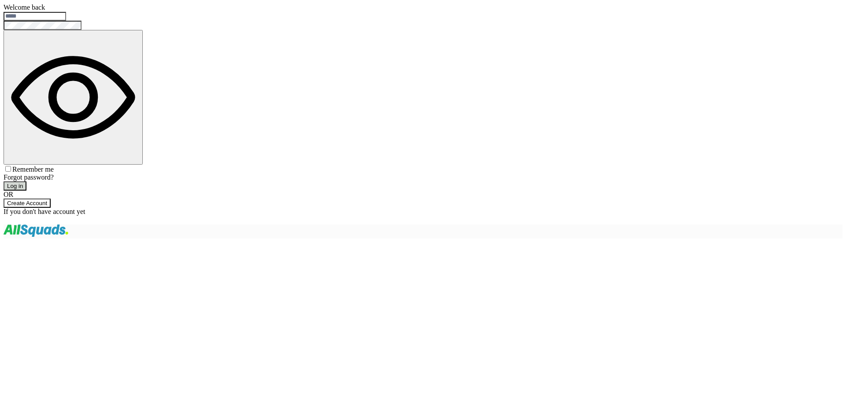  What do you see at coordinates (15, 186) in the screenshot?
I see `button: Log in` at bounding box center [15, 186].